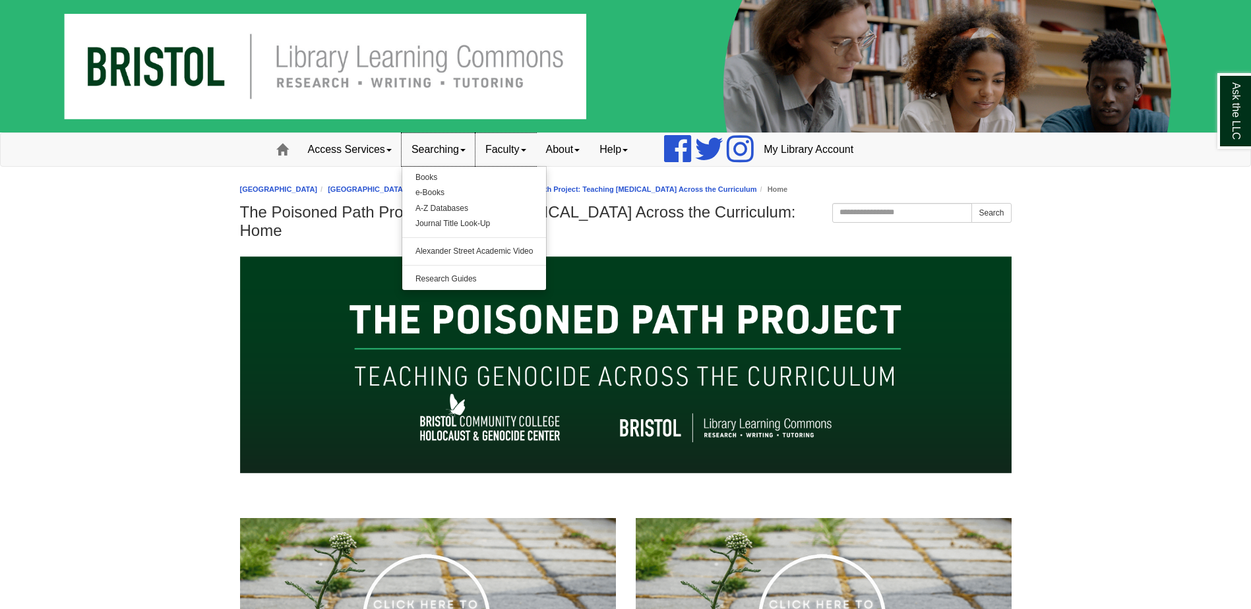  I want to click on a: Alexander Street Academic Video, so click(474, 251).